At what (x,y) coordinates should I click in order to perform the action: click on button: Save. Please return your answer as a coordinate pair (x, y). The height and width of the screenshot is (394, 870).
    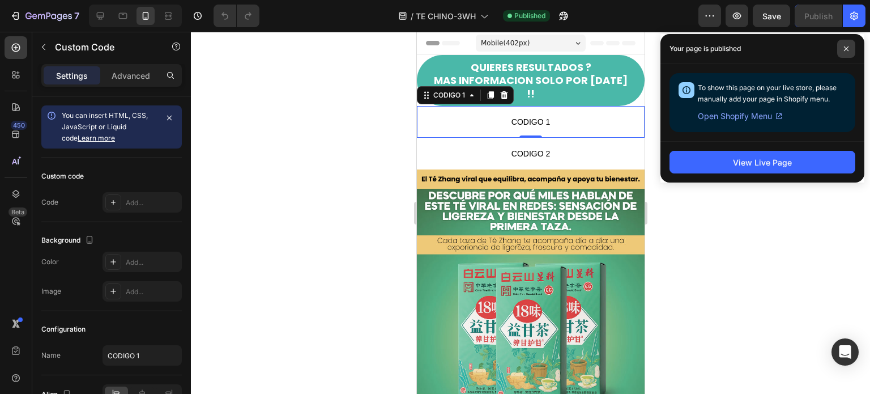
    Looking at the image, I should click on (772, 16).